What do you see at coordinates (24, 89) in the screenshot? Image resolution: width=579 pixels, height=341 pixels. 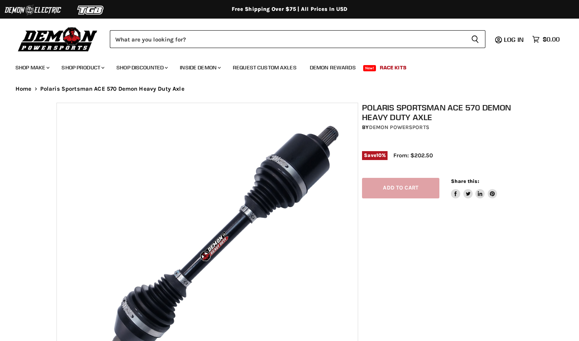 I see `a: Home` at bounding box center [24, 89].